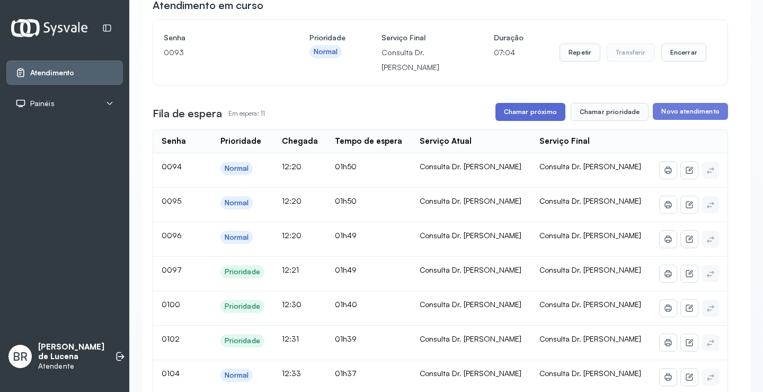 This screenshot has width=763, height=392. Describe the element at coordinates (174, 141) in the screenshot. I see `div: Senha` at that location.